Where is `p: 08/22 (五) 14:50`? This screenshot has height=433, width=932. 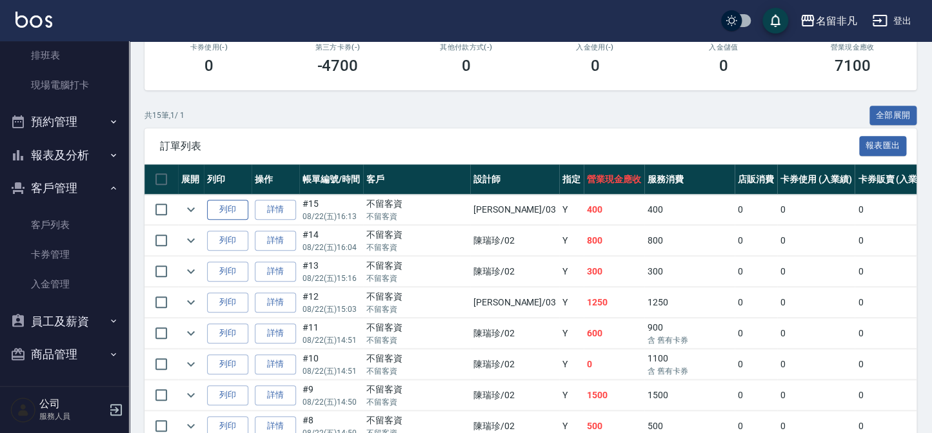 p: 08/22 (五) 14:50 is located at coordinates (331, 402).